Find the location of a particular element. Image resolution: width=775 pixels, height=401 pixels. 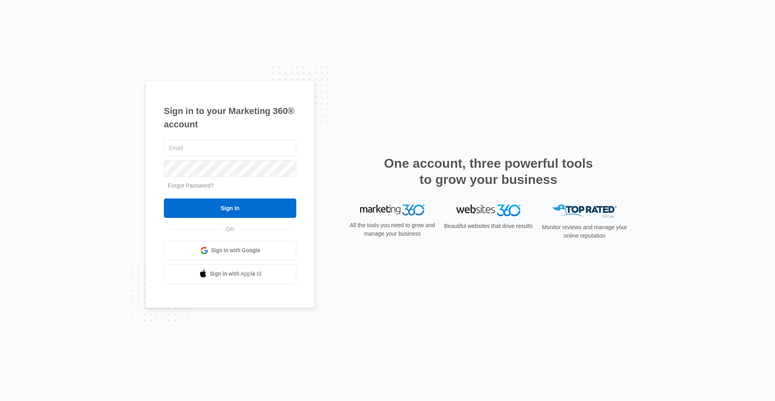

p: Beautiful websites that drive results is located at coordinates (489, 226).